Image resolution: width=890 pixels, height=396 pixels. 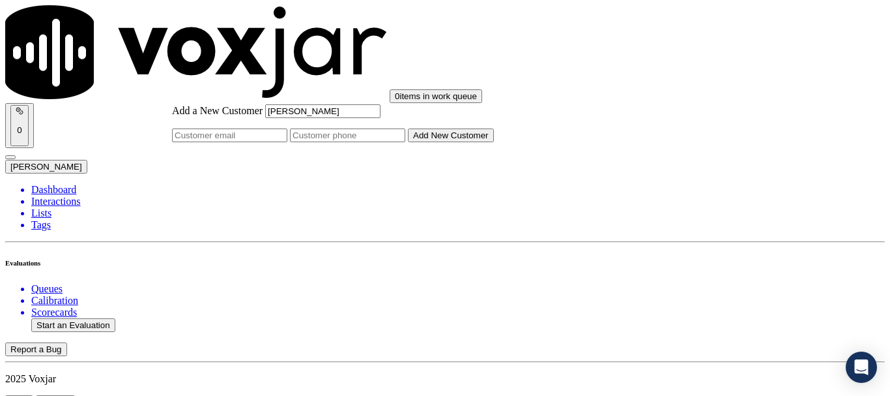 What do you see at coordinates (458, 225) in the screenshot?
I see `a: Tags` at bounding box center [458, 225].